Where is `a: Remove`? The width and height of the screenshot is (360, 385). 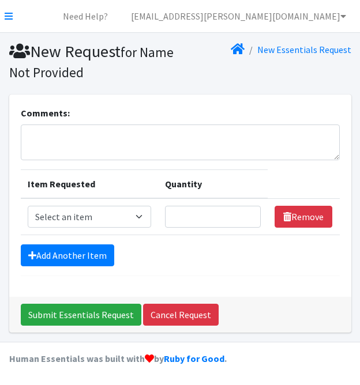
a: Remove is located at coordinates (303, 217).